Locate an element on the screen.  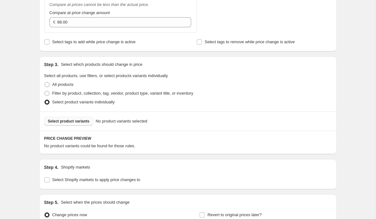
span: No product variants selected is located at coordinates (121, 121).